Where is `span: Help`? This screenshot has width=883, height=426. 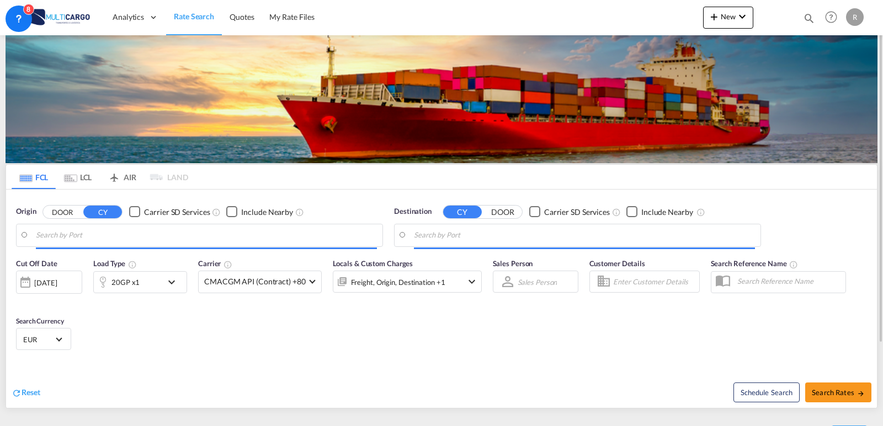
span: Help is located at coordinates (831, 17).